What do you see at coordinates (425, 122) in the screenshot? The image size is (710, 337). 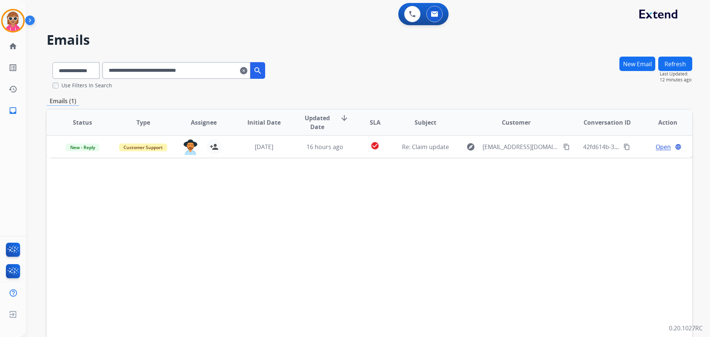 I see `span: Subject` at bounding box center [425, 122].